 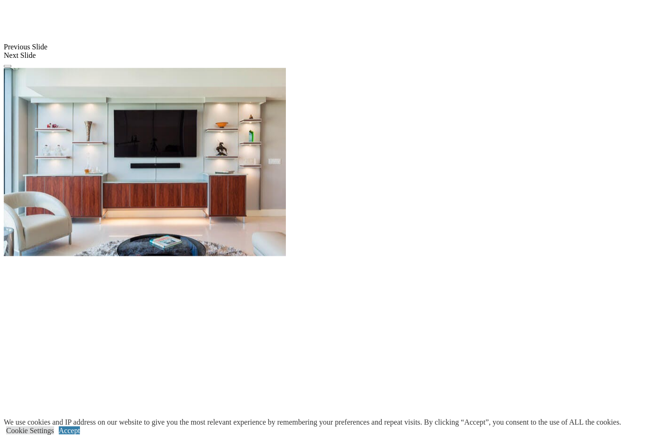 I want to click on a: Accept, so click(x=69, y=430).